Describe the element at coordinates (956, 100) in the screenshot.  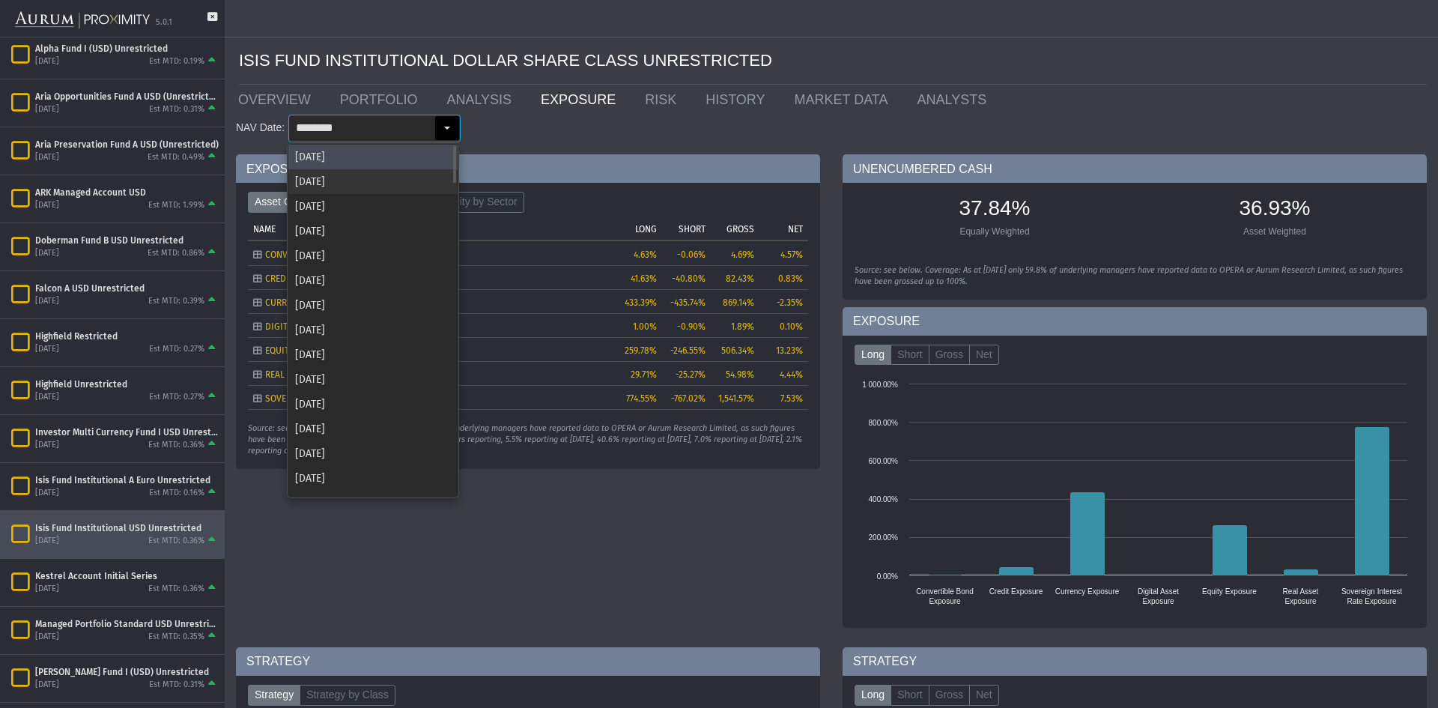
I see `a: ANALYSTS` at that location.